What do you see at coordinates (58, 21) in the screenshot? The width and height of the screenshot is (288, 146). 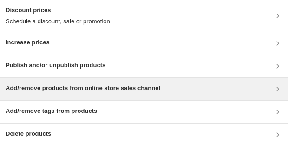 I see `p: Schedule a discount, sale or promotion` at bounding box center [58, 21].